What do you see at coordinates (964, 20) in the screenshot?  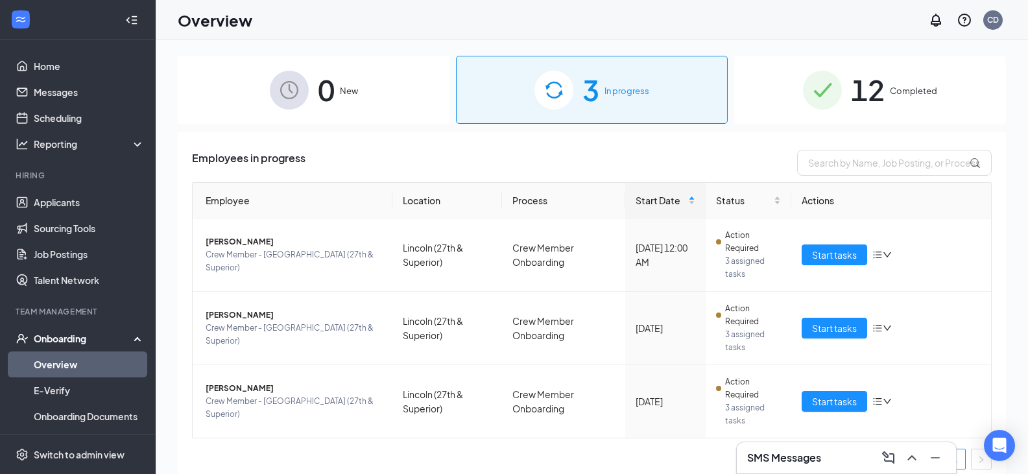 I see `svg: QuestionInfo` at bounding box center [964, 20].